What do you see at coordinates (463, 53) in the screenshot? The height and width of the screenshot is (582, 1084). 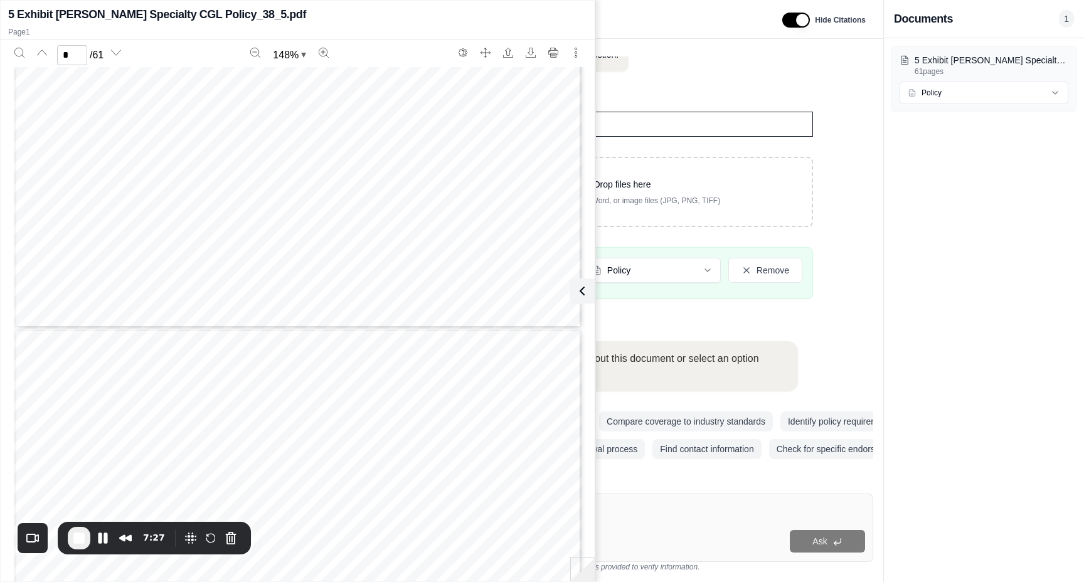 I see `button: Switch to the dark theme` at bounding box center [463, 53].